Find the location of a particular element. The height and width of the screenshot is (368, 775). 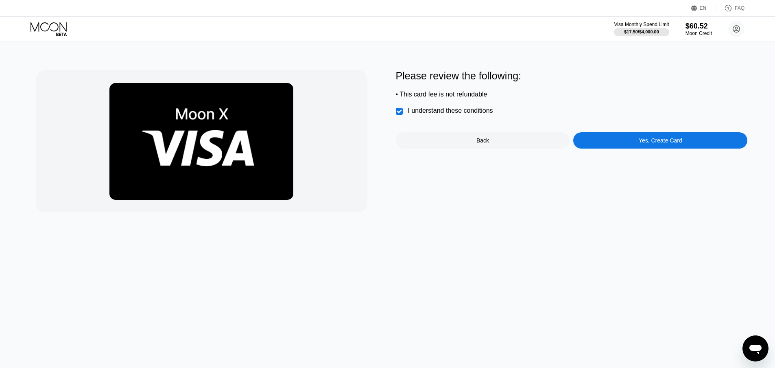

div: Visa Monthly Spend Limit$17.50/$4,000.00 is located at coordinates (641, 29).